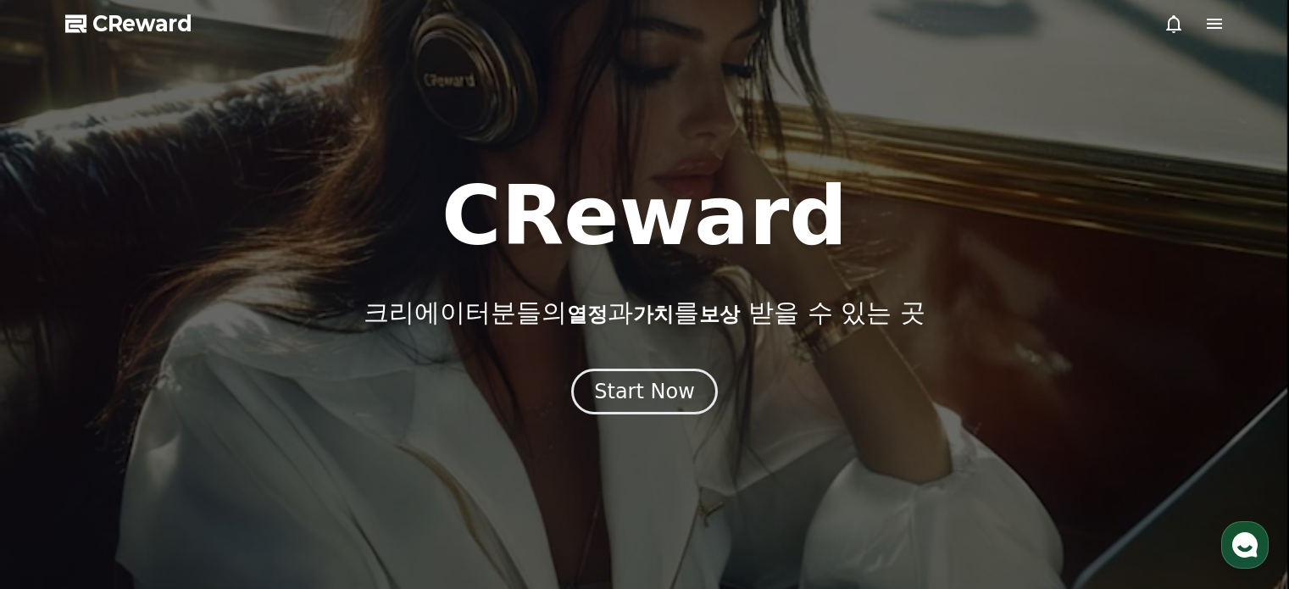 This screenshot has width=1289, height=589. What do you see at coordinates (644, 393) in the screenshot?
I see `a: Start Now` at bounding box center [644, 393].